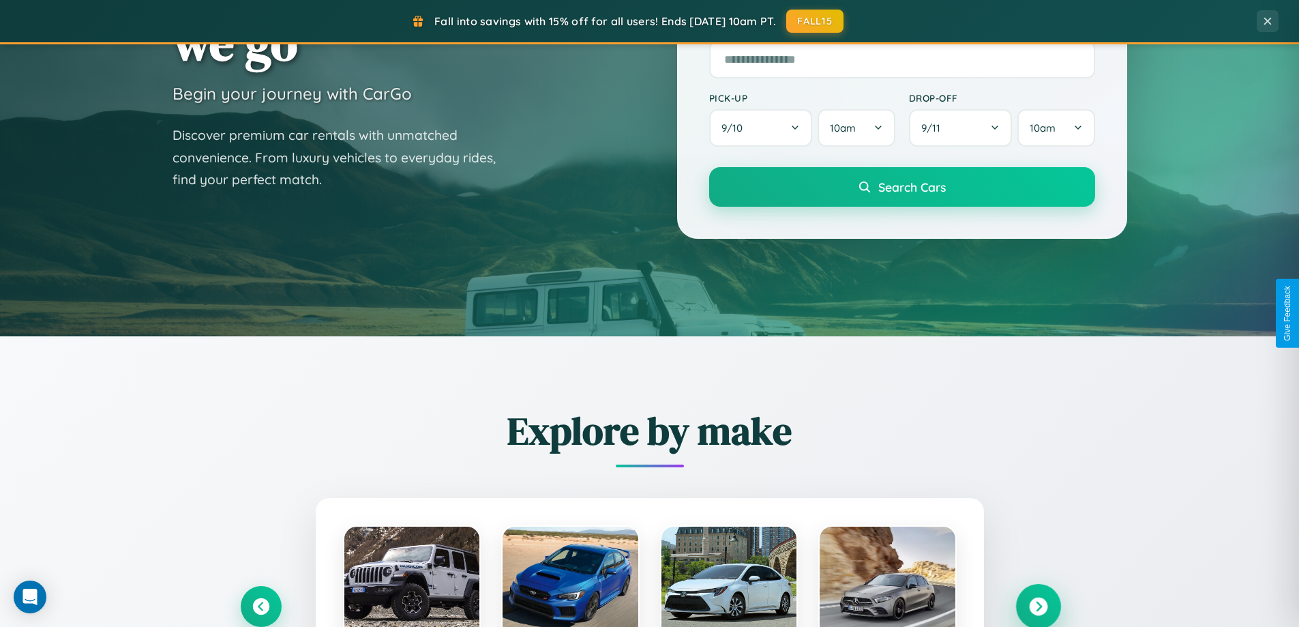  I want to click on button: 9/11, so click(961, 127).